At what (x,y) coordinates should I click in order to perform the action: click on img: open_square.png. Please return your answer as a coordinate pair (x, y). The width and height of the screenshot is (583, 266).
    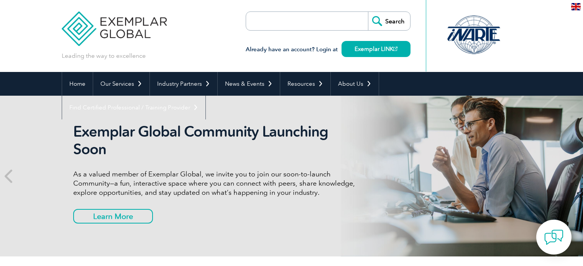
    Looking at the image, I should click on (395, 49).